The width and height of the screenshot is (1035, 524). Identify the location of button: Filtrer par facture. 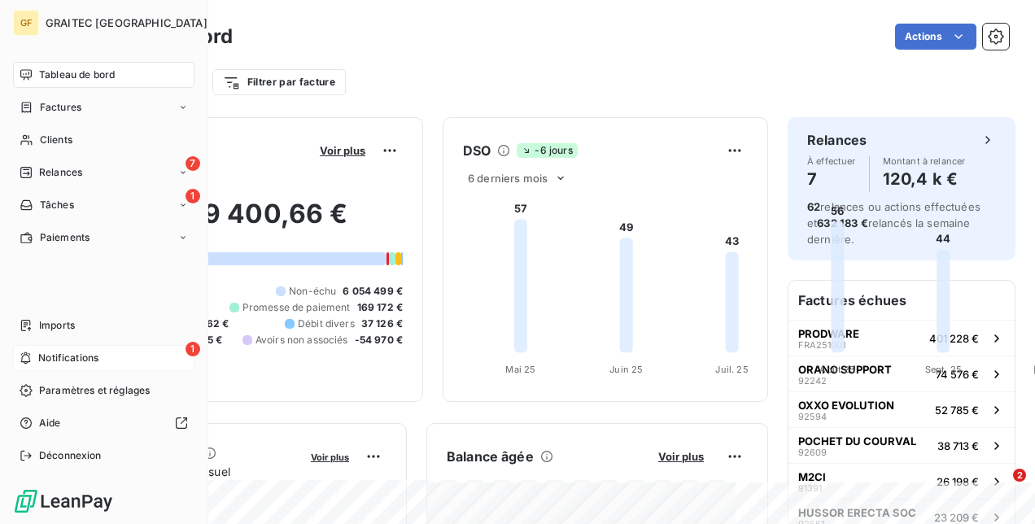
(279, 82).